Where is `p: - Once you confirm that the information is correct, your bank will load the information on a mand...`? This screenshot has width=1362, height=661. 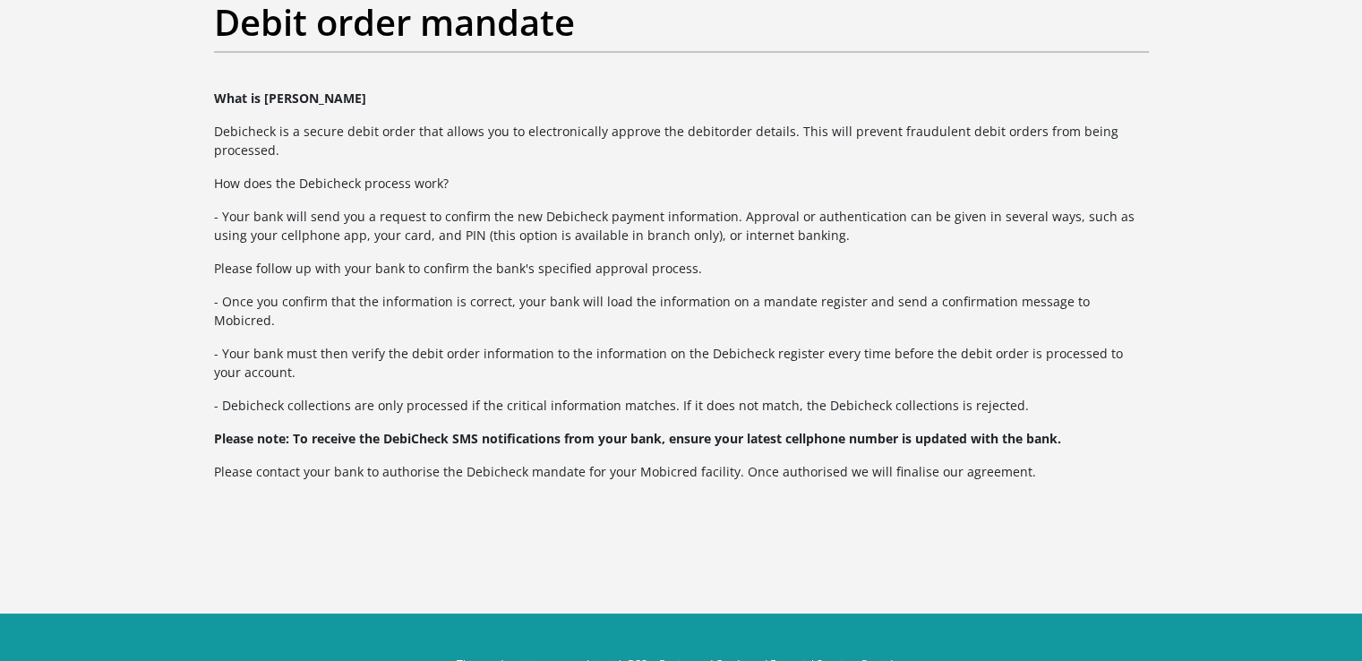 p: - Once you confirm that the information is correct, your bank will load the information on a mand... is located at coordinates (682, 311).